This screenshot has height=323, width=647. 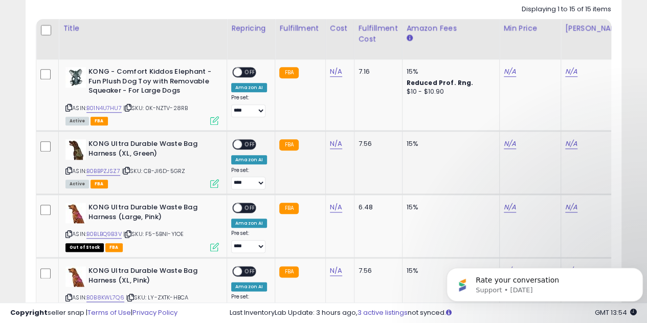 What do you see at coordinates (75, 34) in the screenshot?
I see `span: Rate your conversation` at bounding box center [75, 34].